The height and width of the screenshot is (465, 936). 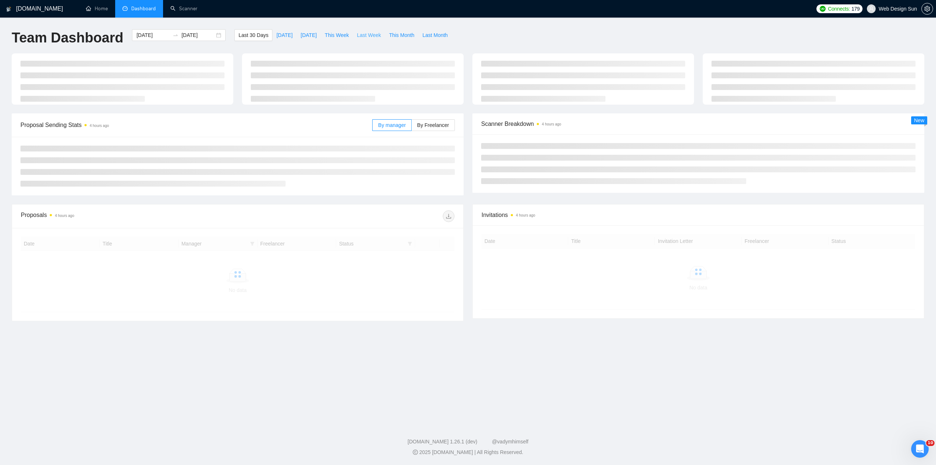 What do you see at coordinates (871, 9) in the screenshot?
I see `span: user` at bounding box center [871, 9].